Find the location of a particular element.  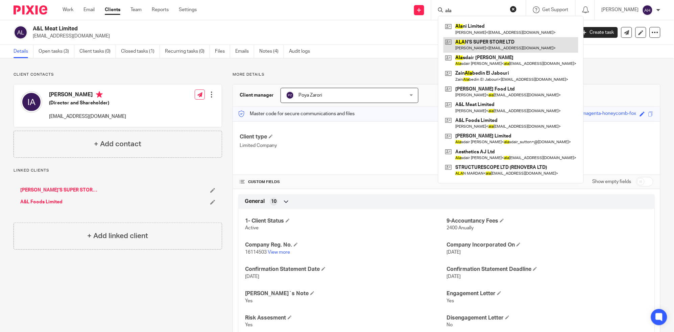

a: Create task is located at coordinates (598, 32).